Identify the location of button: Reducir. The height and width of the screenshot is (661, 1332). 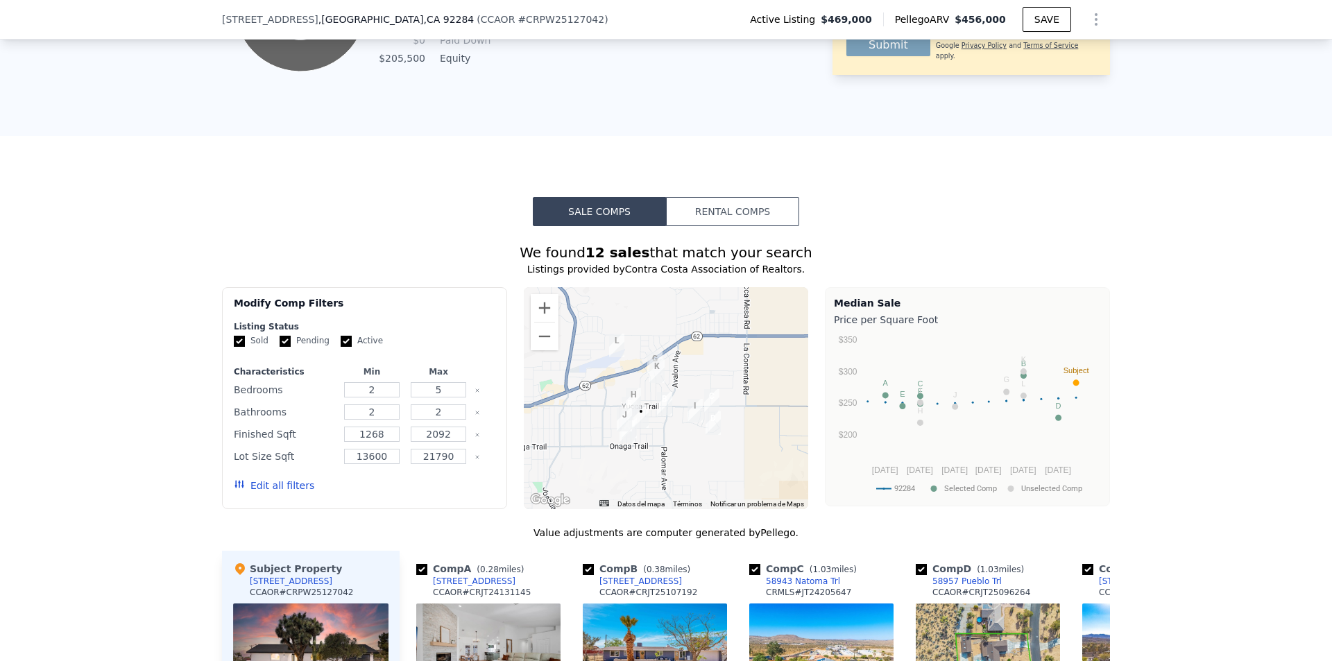
(545, 336).